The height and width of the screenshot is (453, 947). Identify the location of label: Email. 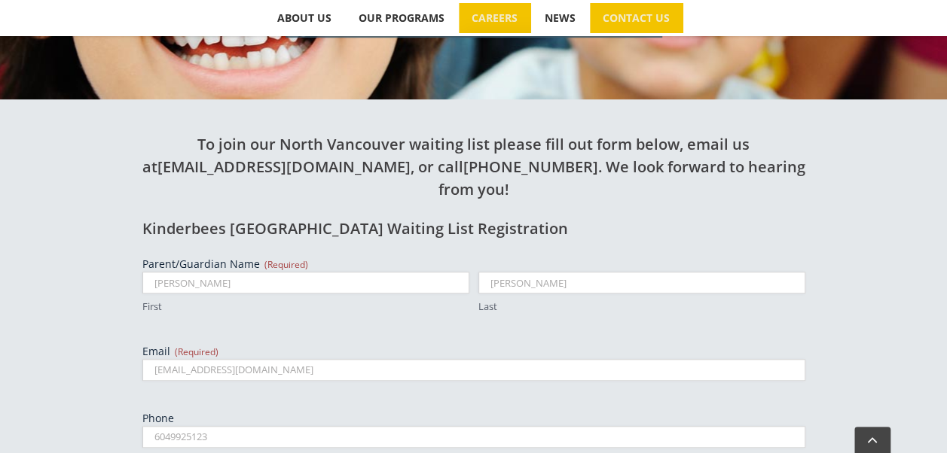
(474, 352).